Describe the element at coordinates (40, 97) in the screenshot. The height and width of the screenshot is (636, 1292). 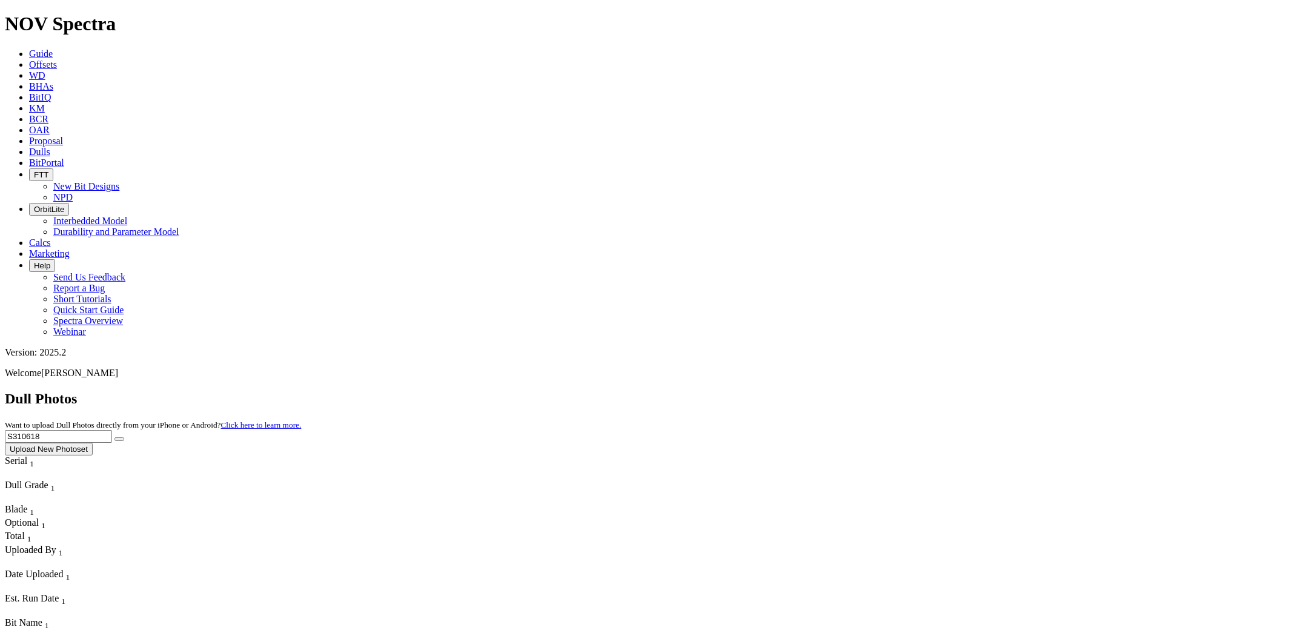
I see `span: BitIQ` at that location.